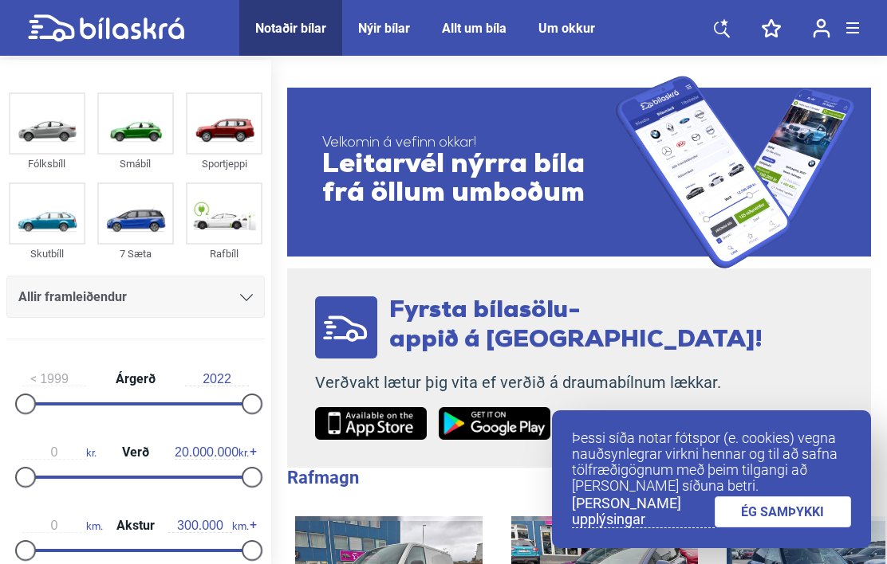 This screenshot has width=887, height=564. Describe the element at coordinates (47, 163) in the screenshot. I see `div: Fólksbíll` at that location.